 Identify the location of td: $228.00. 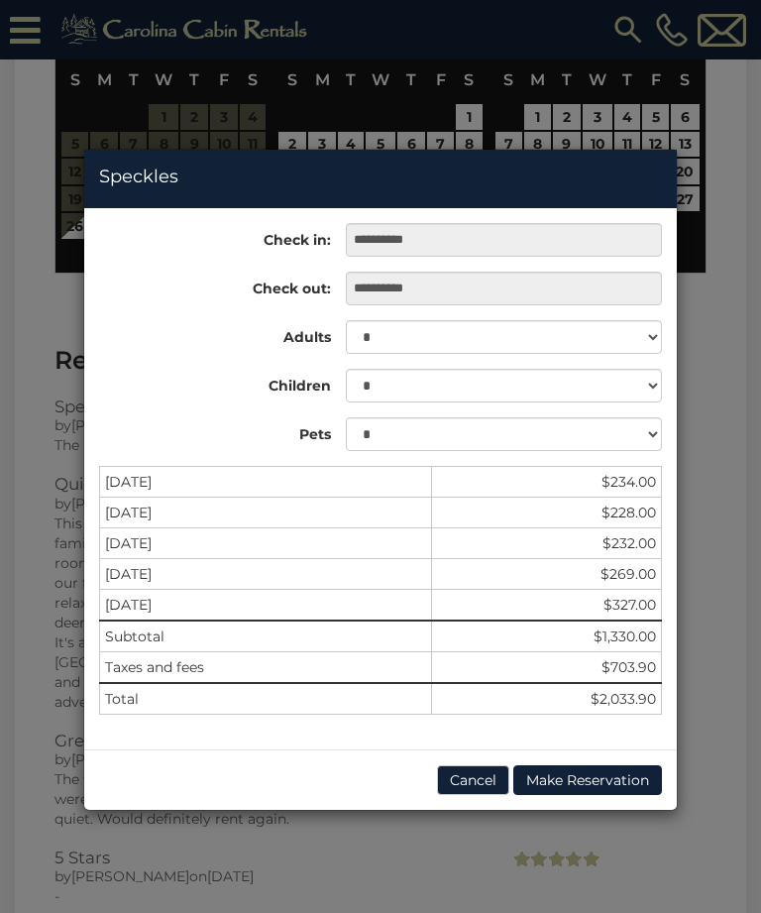
(546, 512).